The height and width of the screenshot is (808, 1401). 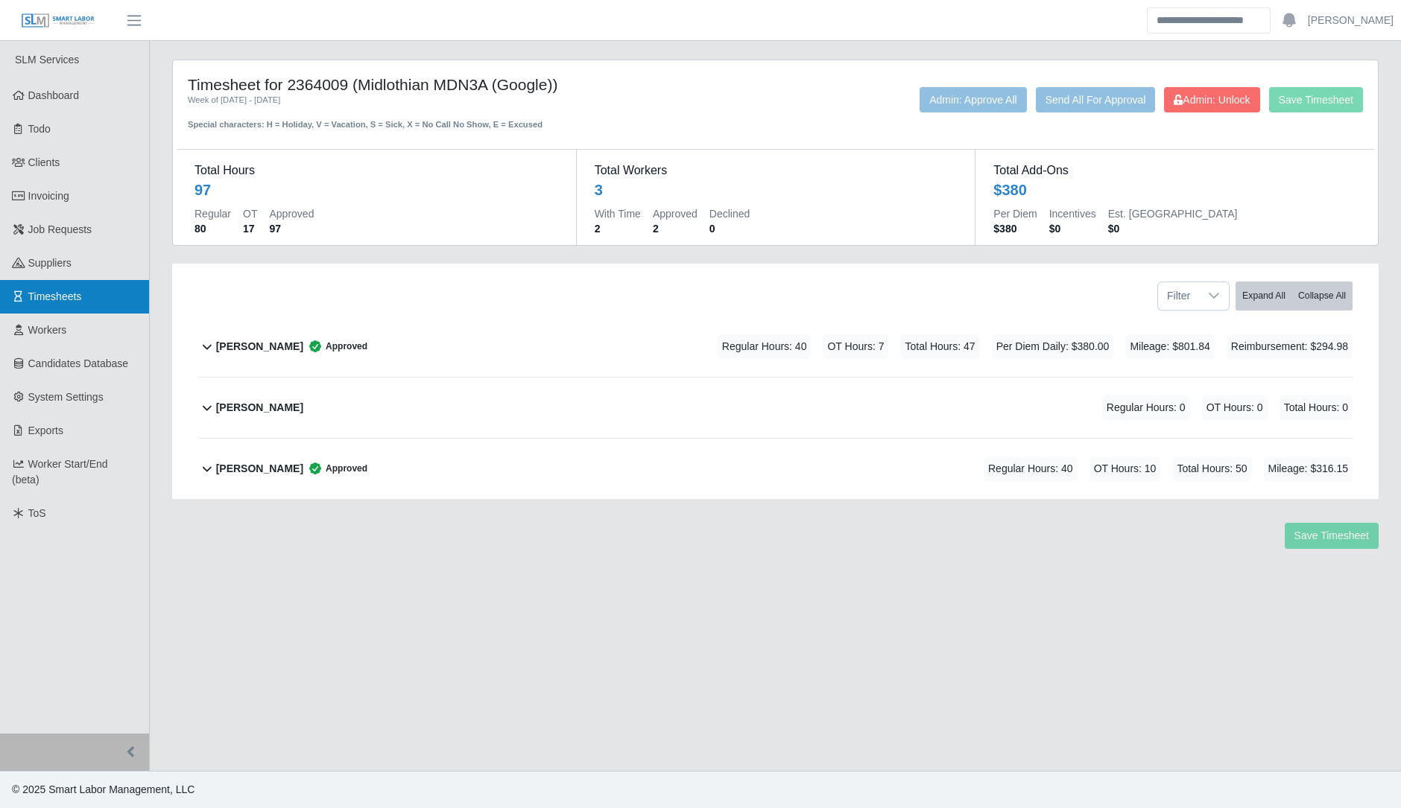 What do you see at coordinates (212, 229) in the screenshot?
I see `dd: 80` at bounding box center [212, 229].